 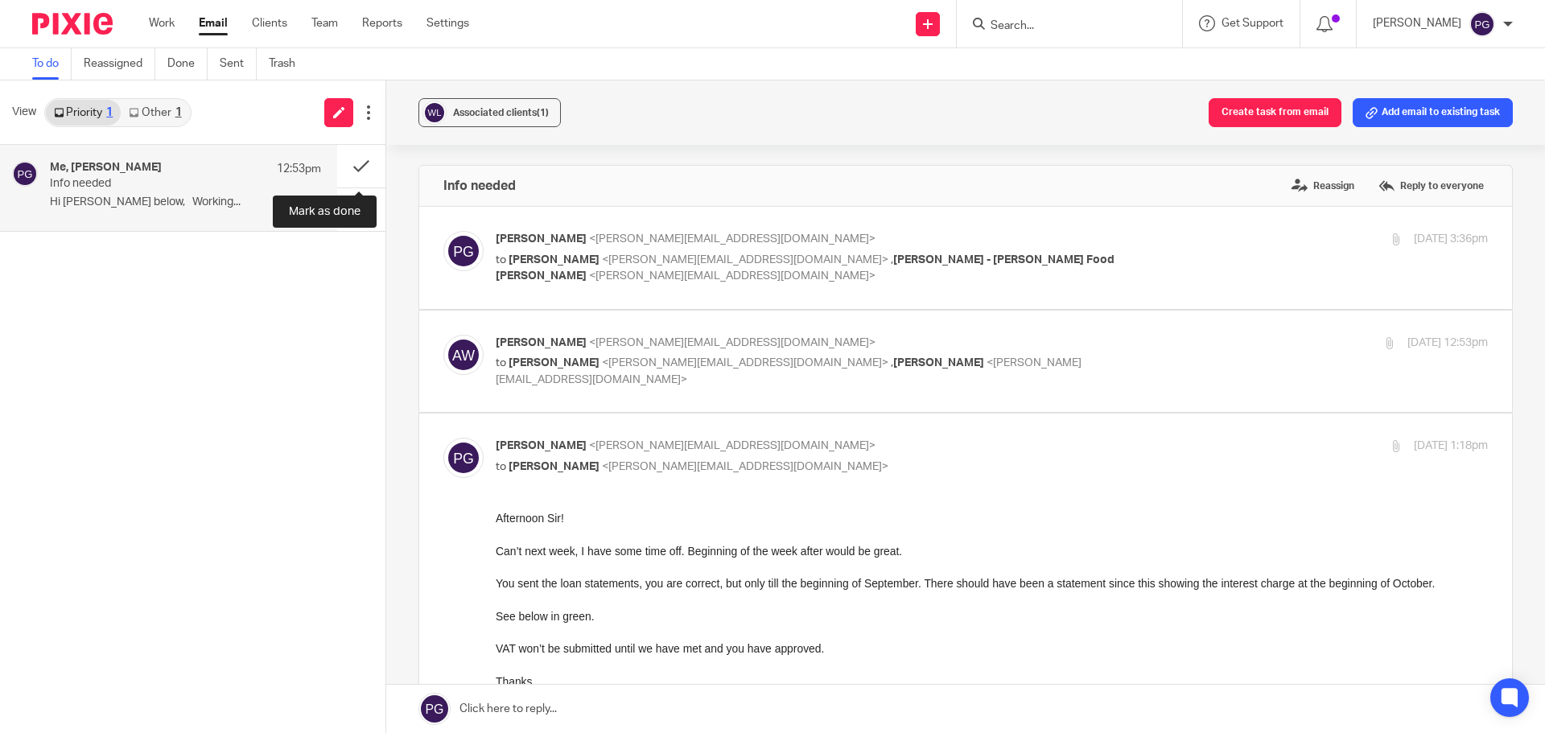 What do you see at coordinates (188, 64) in the screenshot?
I see `a: Done` at bounding box center [188, 64].